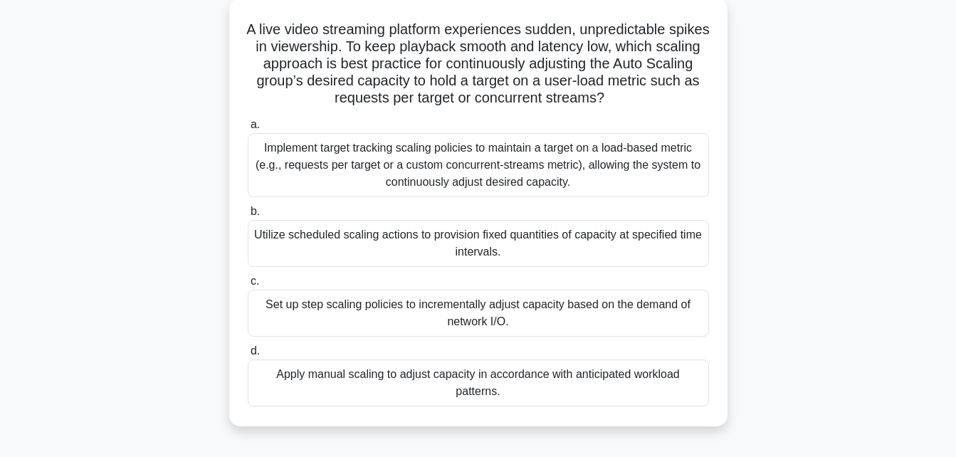 The width and height of the screenshot is (956, 457). Describe the element at coordinates (255, 350) in the screenshot. I see `span: d.` at that location.